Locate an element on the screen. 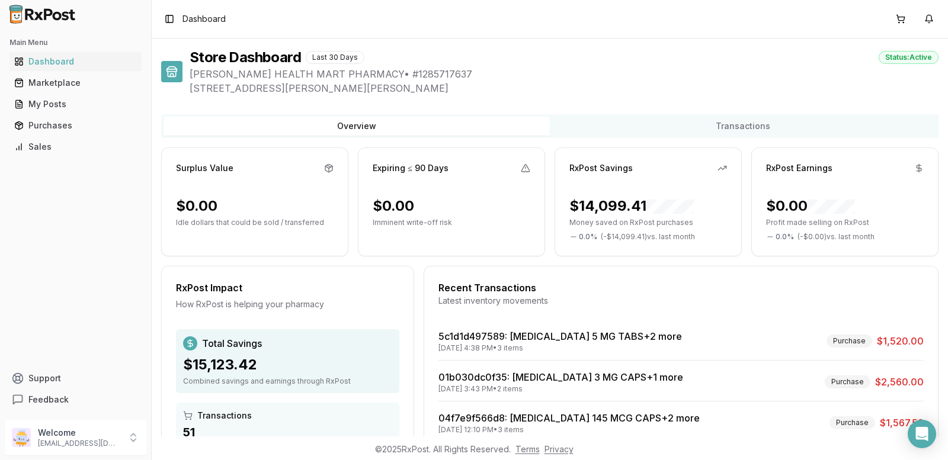 The image size is (948, 460). div: My Posts is located at coordinates (75, 104).